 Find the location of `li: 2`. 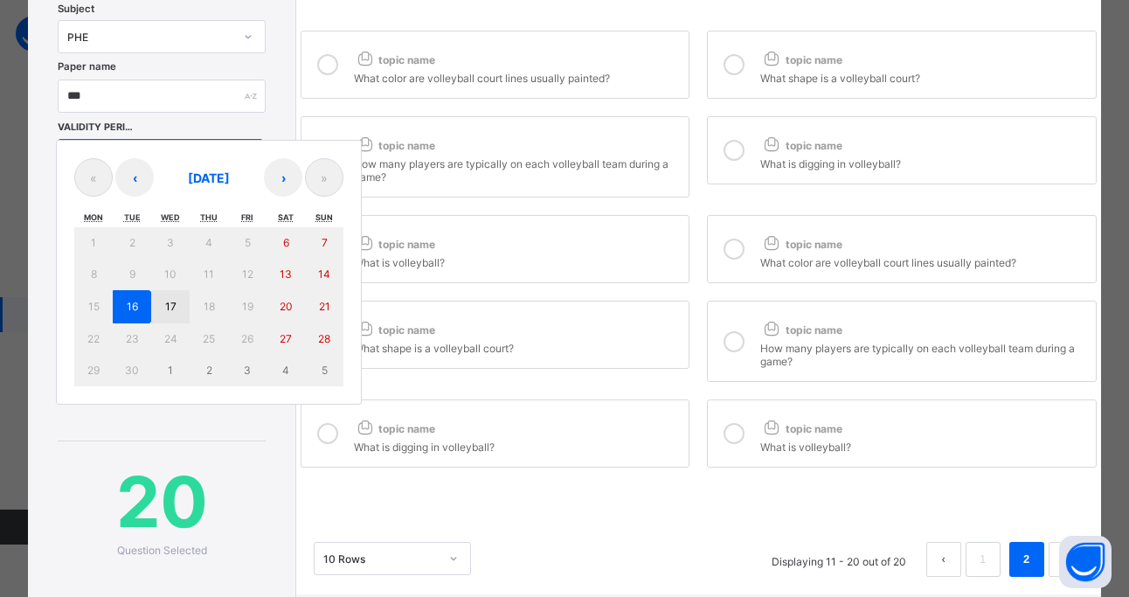

li: 2 is located at coordinates (1027, 559).